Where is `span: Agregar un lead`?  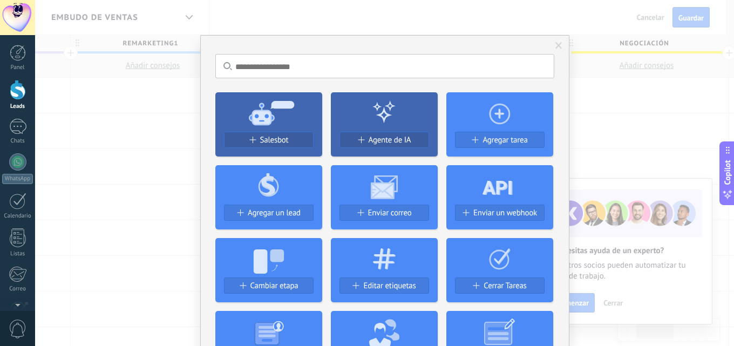
span: Agregar un lead is located at coordinates (274, 213).